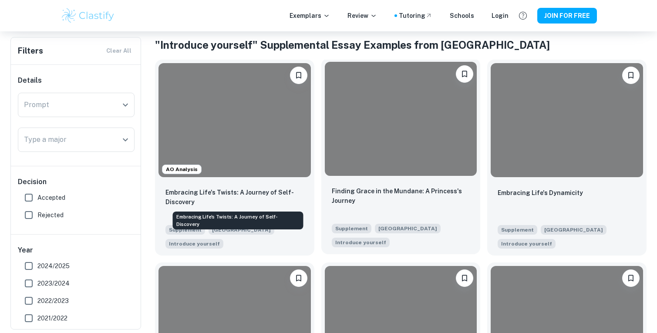 Image resolution: width=657 pixels, height=333 pixels. What do you see at coordinates (235, 158) in the screenshot?
I see `a: AO AnalysisPlease log in to bookmark exemplarsEmbracing Life's Twists: A Journey of Self-Discover...` at bounding box center [235, 158].